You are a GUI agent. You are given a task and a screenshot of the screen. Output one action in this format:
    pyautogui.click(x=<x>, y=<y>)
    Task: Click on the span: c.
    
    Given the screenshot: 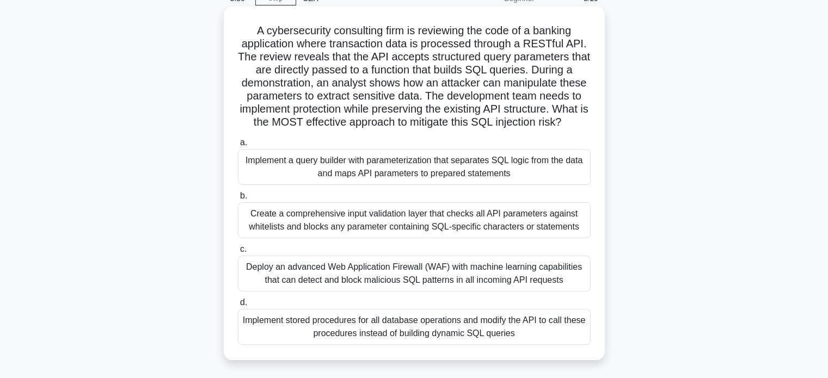 What is the action you would take?
    pyautogui.click(x=243, y=249)
    